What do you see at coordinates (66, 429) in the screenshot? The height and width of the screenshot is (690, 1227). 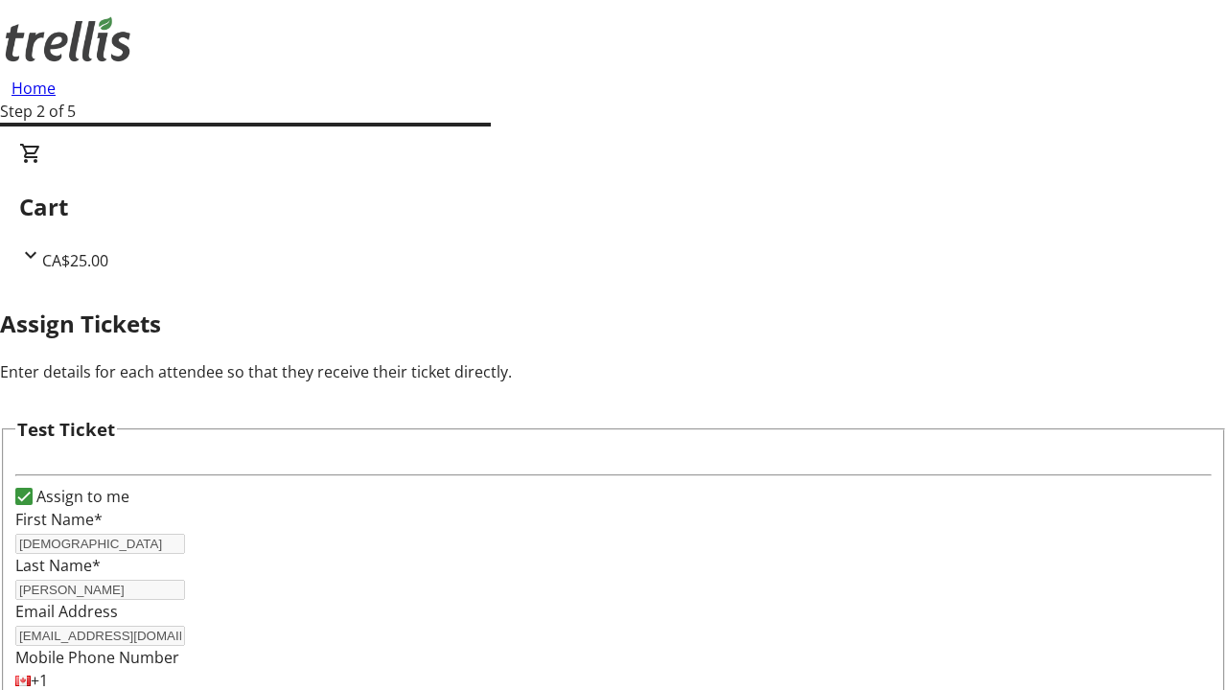 I see `h3: Test Ticket` at bounding box center [66, 429].